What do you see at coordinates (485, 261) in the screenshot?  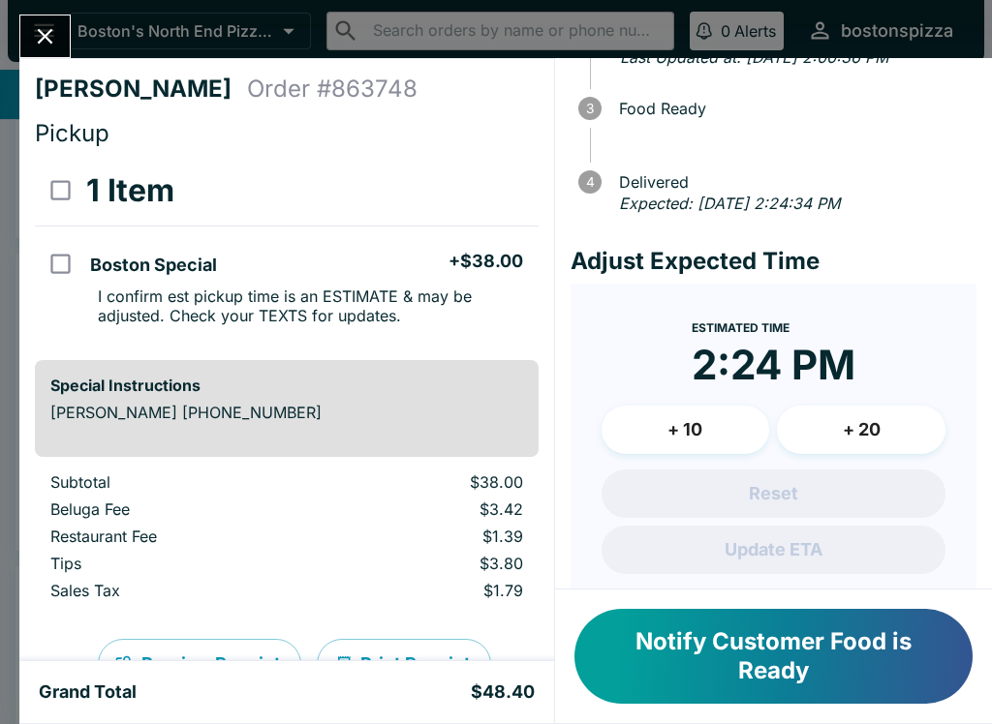 I see `h5: + $38.00` at bounding box center [485, 261].